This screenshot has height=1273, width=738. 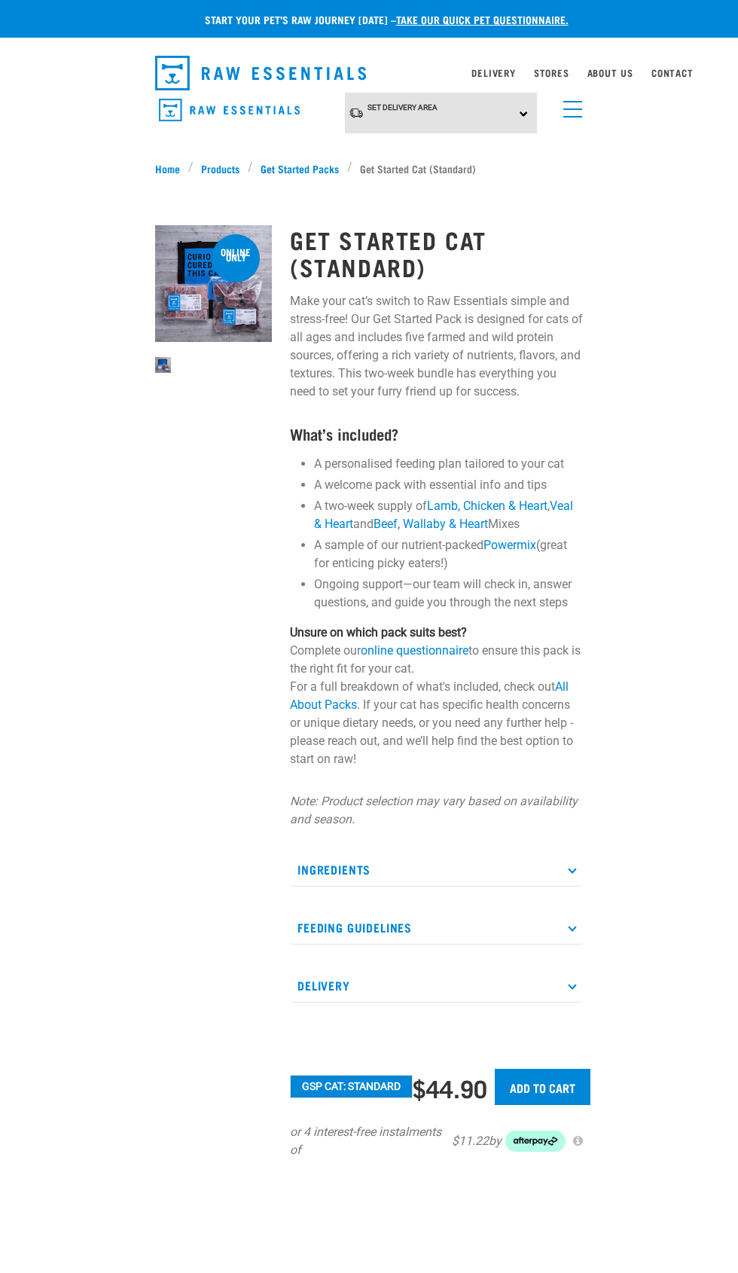 I want to click on a: Get Started Packs, so click(x=300, y=168).